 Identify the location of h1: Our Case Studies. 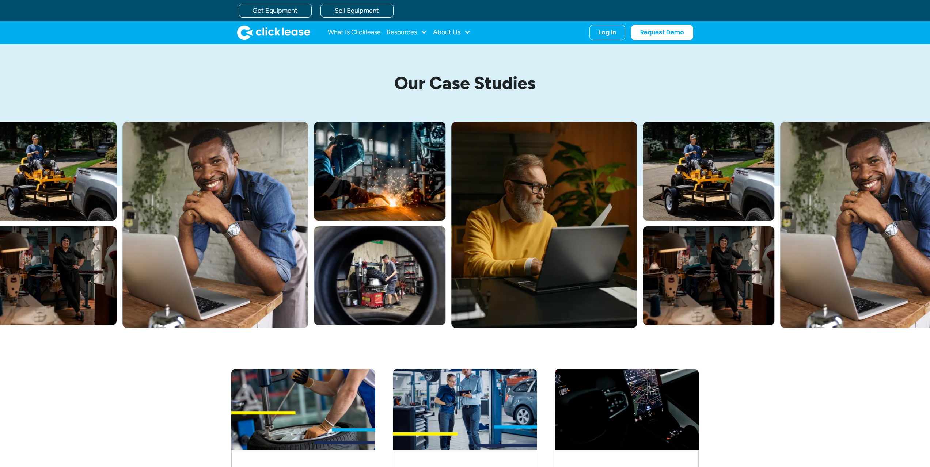
(465, 83).